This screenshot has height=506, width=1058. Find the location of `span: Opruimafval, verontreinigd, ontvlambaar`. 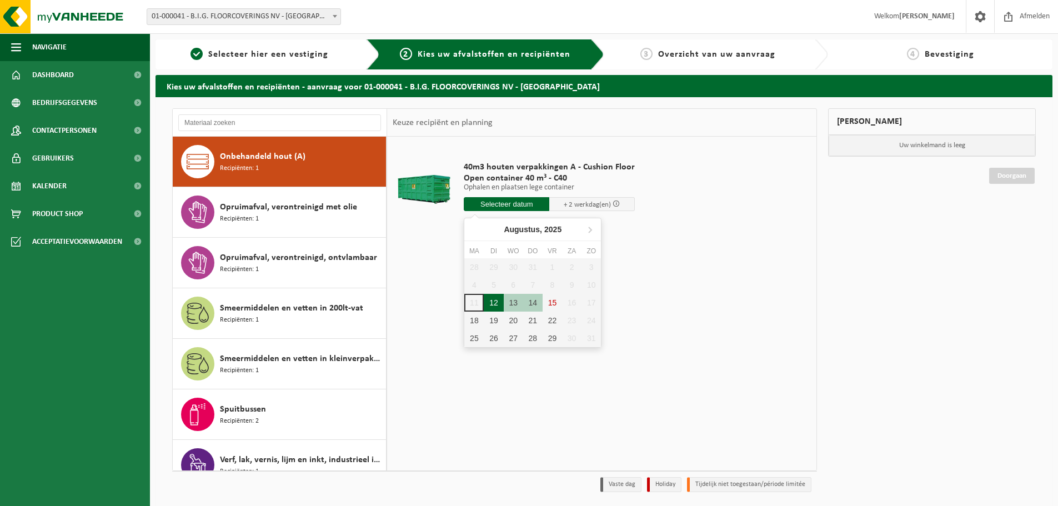

span: Opruimafval, verontreinigd, ontvlambaar is located at coordinates (298, 258).